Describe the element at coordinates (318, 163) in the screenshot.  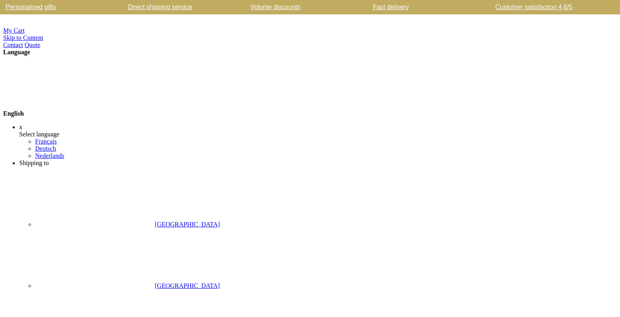
I see `div: Shipping to` at that location.